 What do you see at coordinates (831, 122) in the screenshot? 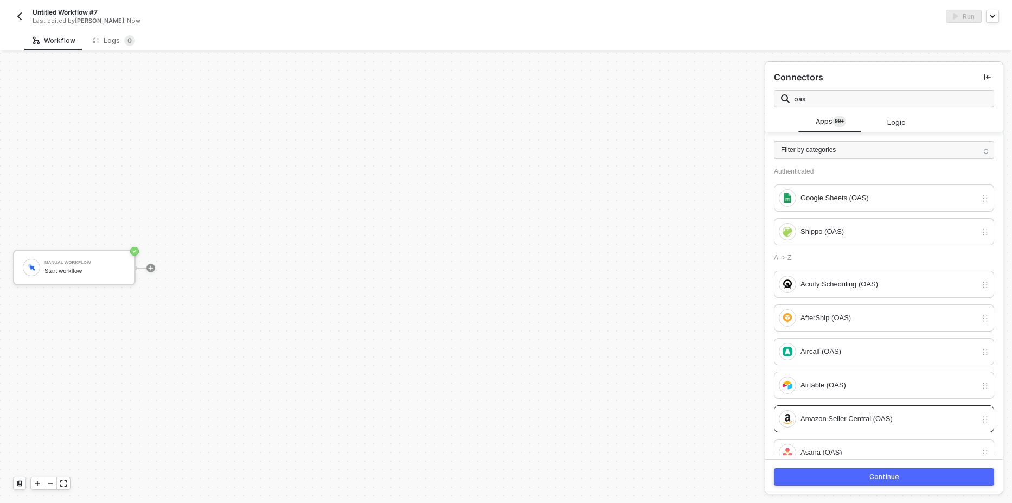
I see `span: Apps` at bounding box center [831, 122].